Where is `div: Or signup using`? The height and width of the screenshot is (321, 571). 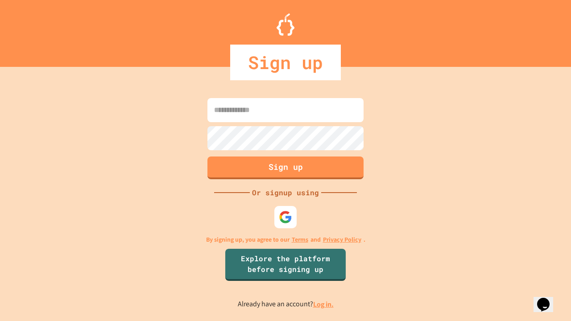
div: Or signup using is located at coordinates (285, 193).